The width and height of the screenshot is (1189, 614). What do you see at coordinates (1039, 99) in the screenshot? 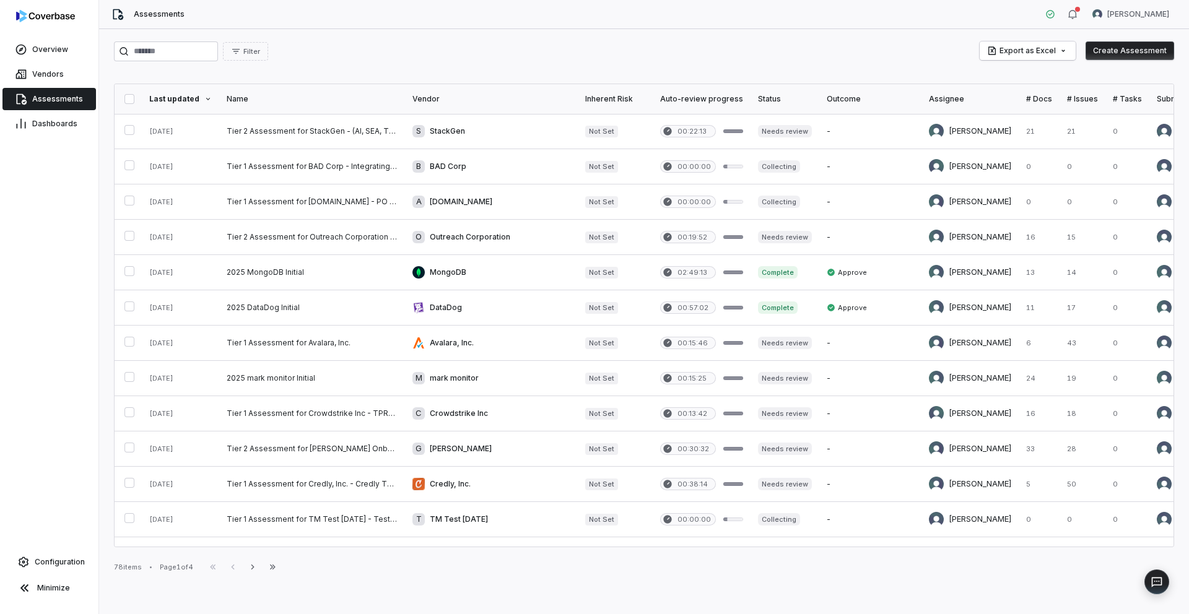
I see `div: # Docs` at bounding box center [1039, 99].